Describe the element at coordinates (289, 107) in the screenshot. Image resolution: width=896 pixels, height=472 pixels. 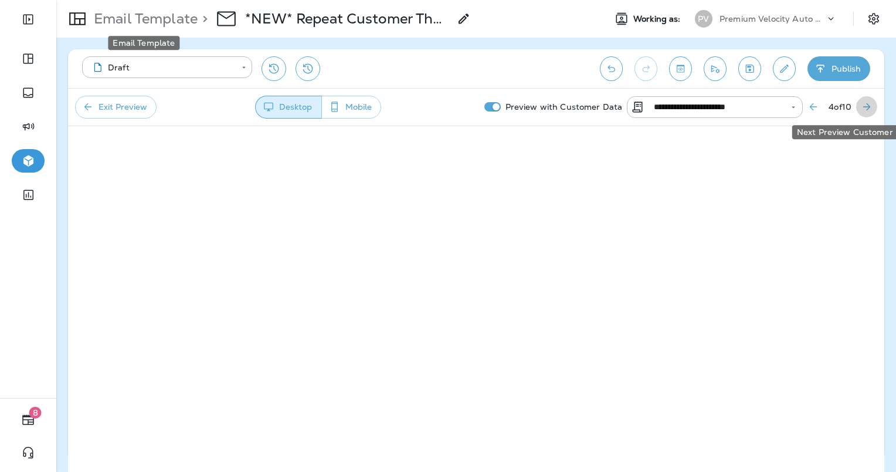
I see `button: Desktop` at that location.